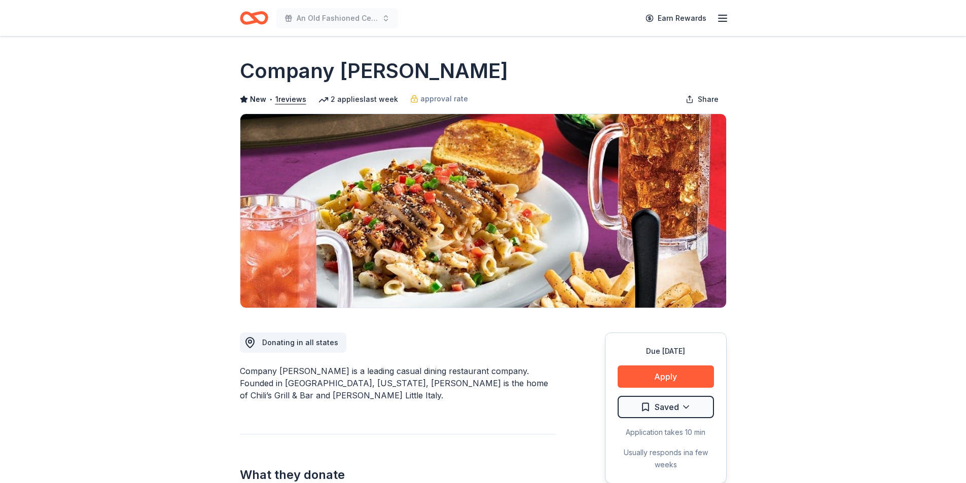 The image size is (966, 483). Describe the element at coordinates (439, 99) in the screenshot. I see `a: approval rate` at that location.